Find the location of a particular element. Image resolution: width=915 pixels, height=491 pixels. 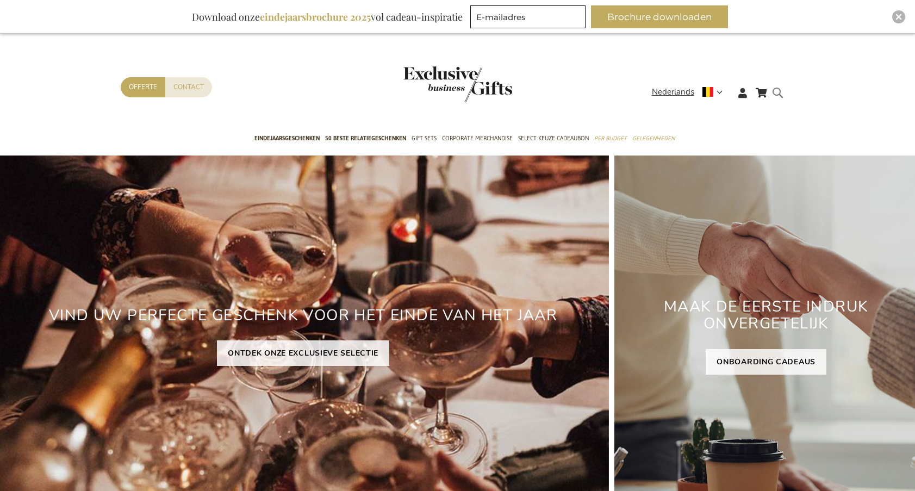

span: Nederlands is located at coordinates (673, 92).